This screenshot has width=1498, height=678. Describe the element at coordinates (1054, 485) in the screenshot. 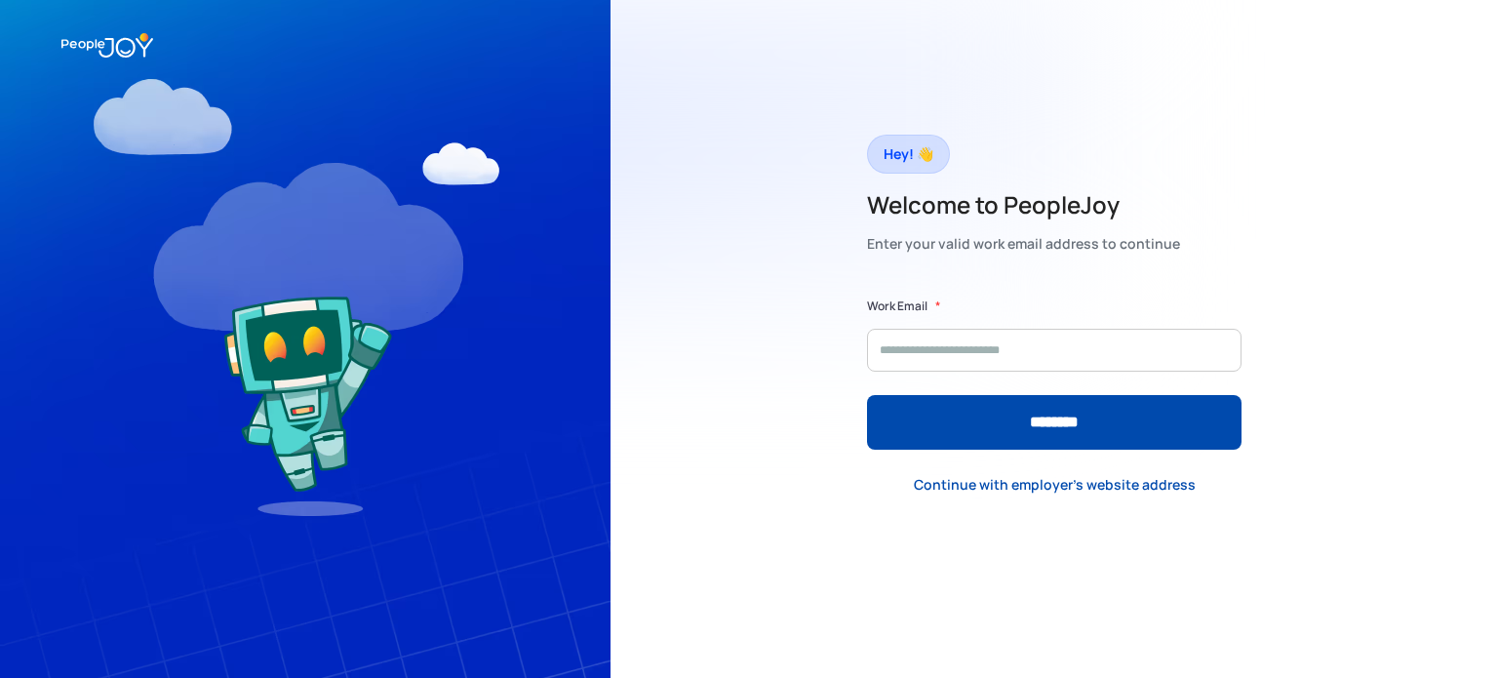

I see `div: Continue with employer's website address` at that location.